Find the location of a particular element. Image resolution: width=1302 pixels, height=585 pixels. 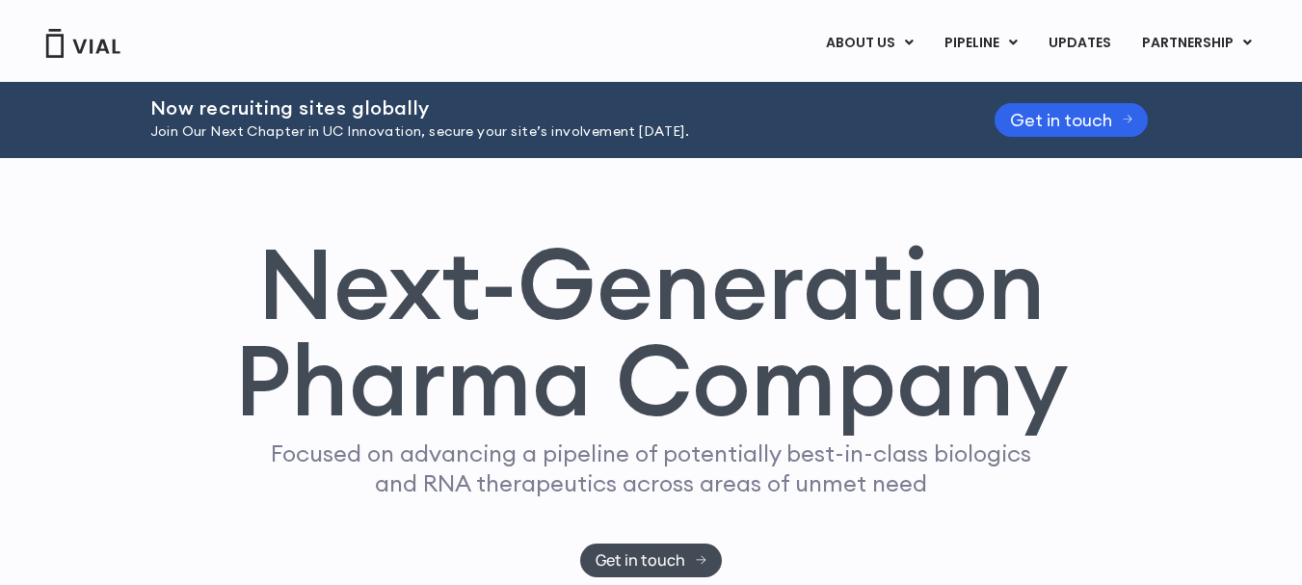

p: Focused on advancing a pipeline of potentially best-in-class biologics and RNA therapeutics acros... is located at coordinates (651, 468).